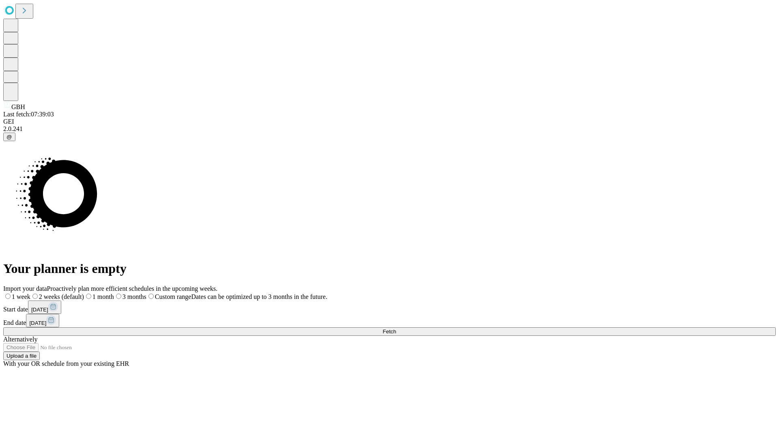  I want to click on span: Last fetch: 07:39:03, so click(28, 114).